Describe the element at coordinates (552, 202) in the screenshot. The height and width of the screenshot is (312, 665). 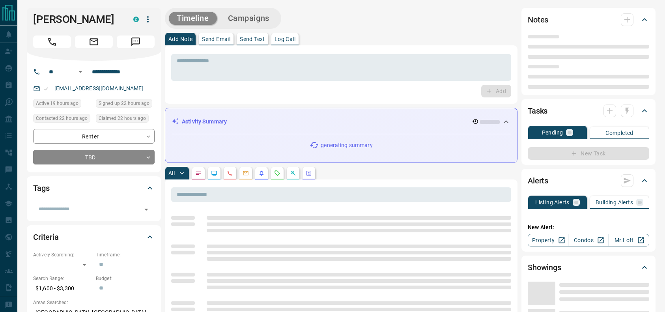
I see `p: Listing Alerts` at that location.